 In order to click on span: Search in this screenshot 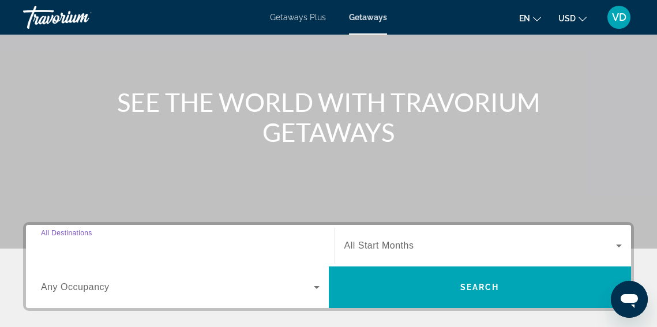, I will do `click(480, 287)`.